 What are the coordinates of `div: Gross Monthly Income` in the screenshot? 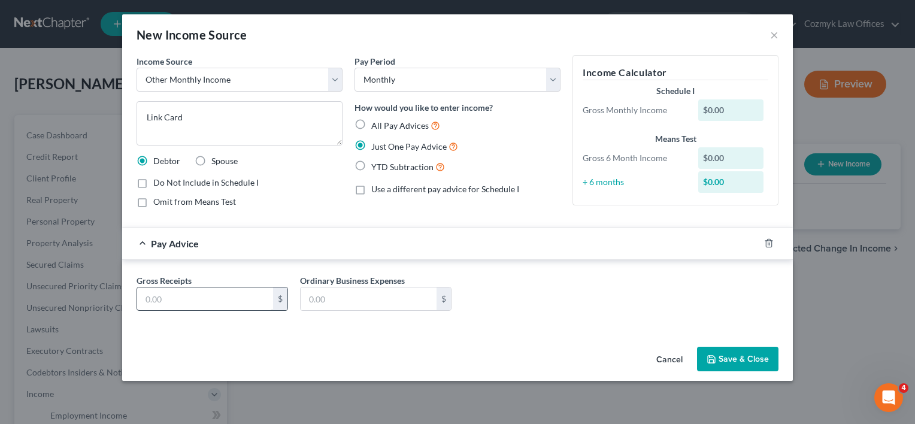 It's located at (634, 110).